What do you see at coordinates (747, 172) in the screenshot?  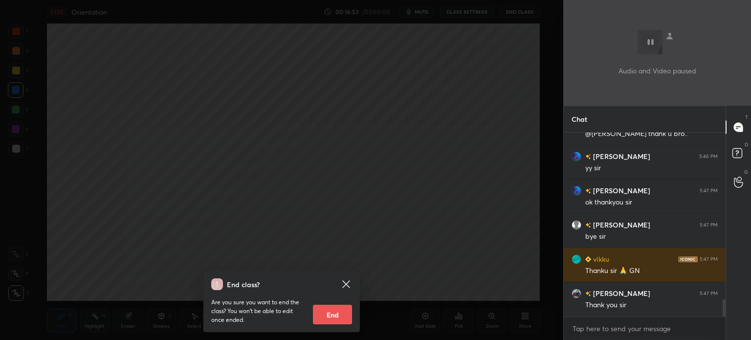 I see `p: G` at bounding box center [747, 172].